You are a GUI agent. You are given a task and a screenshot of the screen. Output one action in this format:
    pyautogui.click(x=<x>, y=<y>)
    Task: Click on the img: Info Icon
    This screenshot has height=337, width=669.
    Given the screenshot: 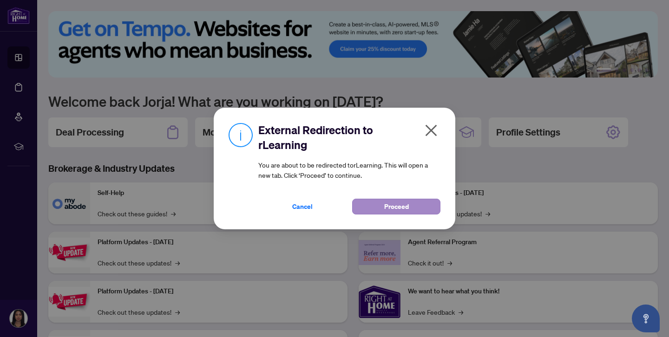 What is the action you would take?
    pyautogui.click(x=241, y=135)
    